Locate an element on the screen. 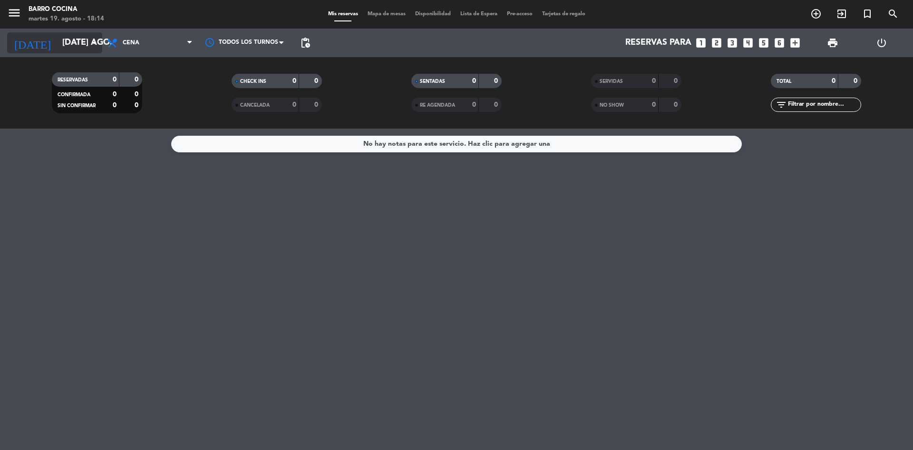  i: looks_5 is located at coordinates (764, 43).